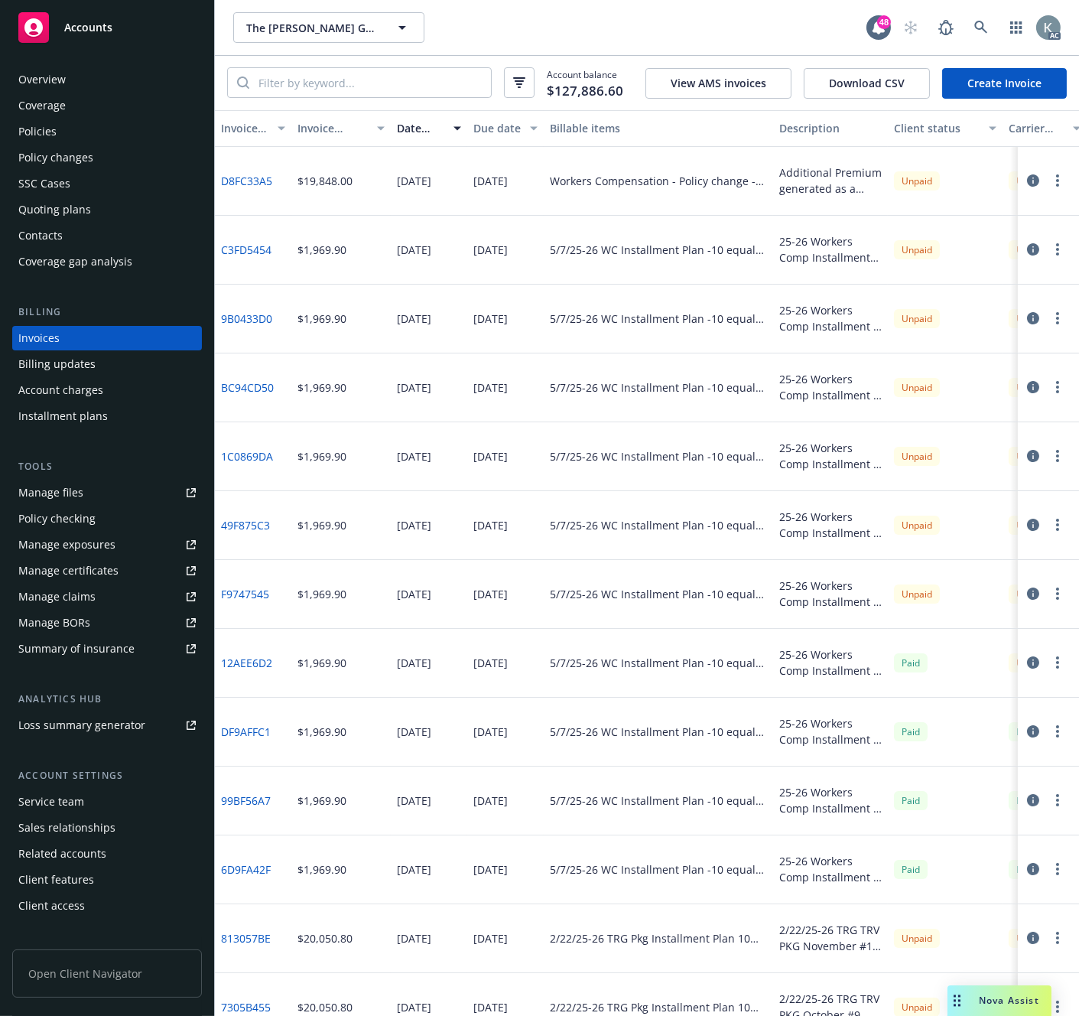 This screenshot has width=1079, height=1016. I want to click on div: Manage certificates, so click(68, 570).